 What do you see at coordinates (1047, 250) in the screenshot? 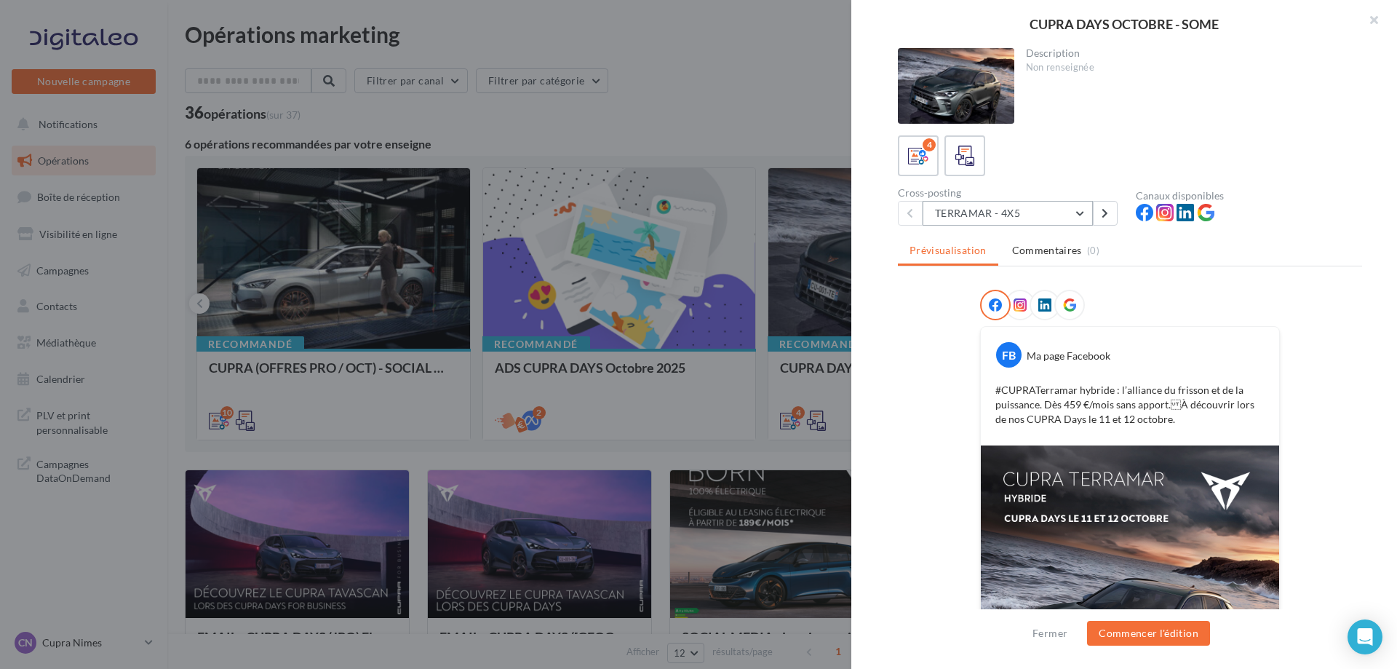
I see `span: Commentaires` at bounding box center [1047, 250].